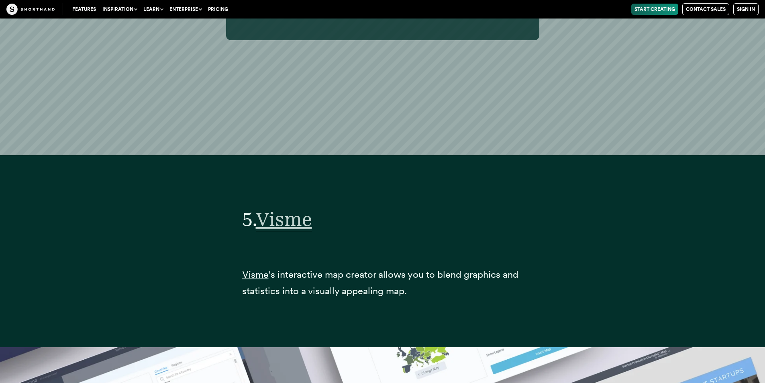 The width and height of the screenshot is (765, 383). I want to click on a: Pricing, so click(218, 9).